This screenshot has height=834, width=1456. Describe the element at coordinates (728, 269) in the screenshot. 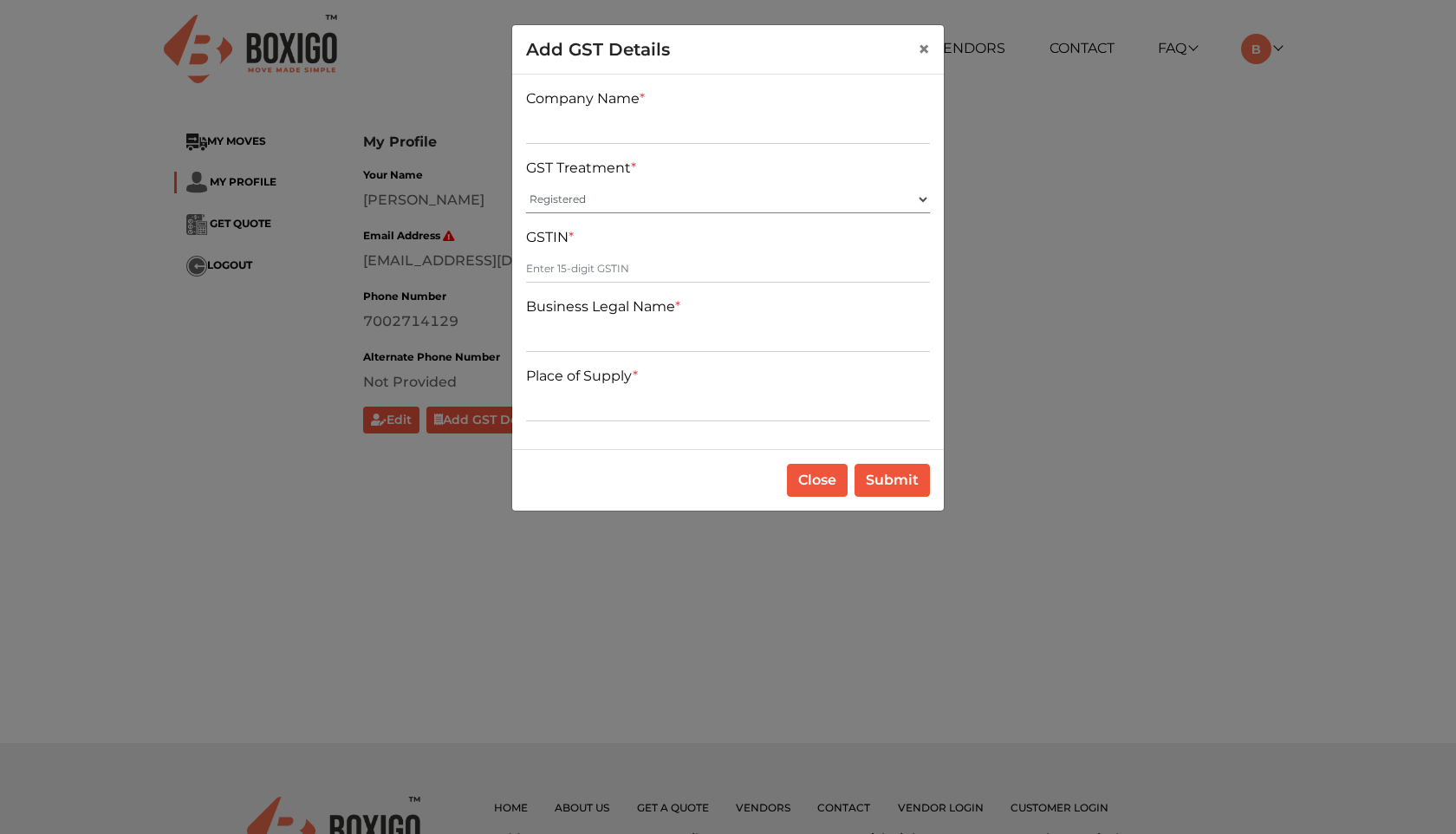

I see `input: Enter 15-digit GSTIN` at that location.